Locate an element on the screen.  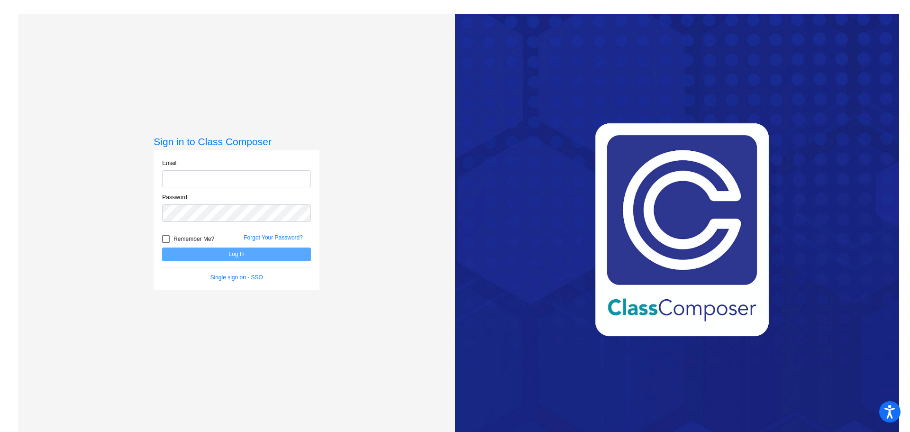
a: Single sign on - SSO is located at coordinates (236, 277).